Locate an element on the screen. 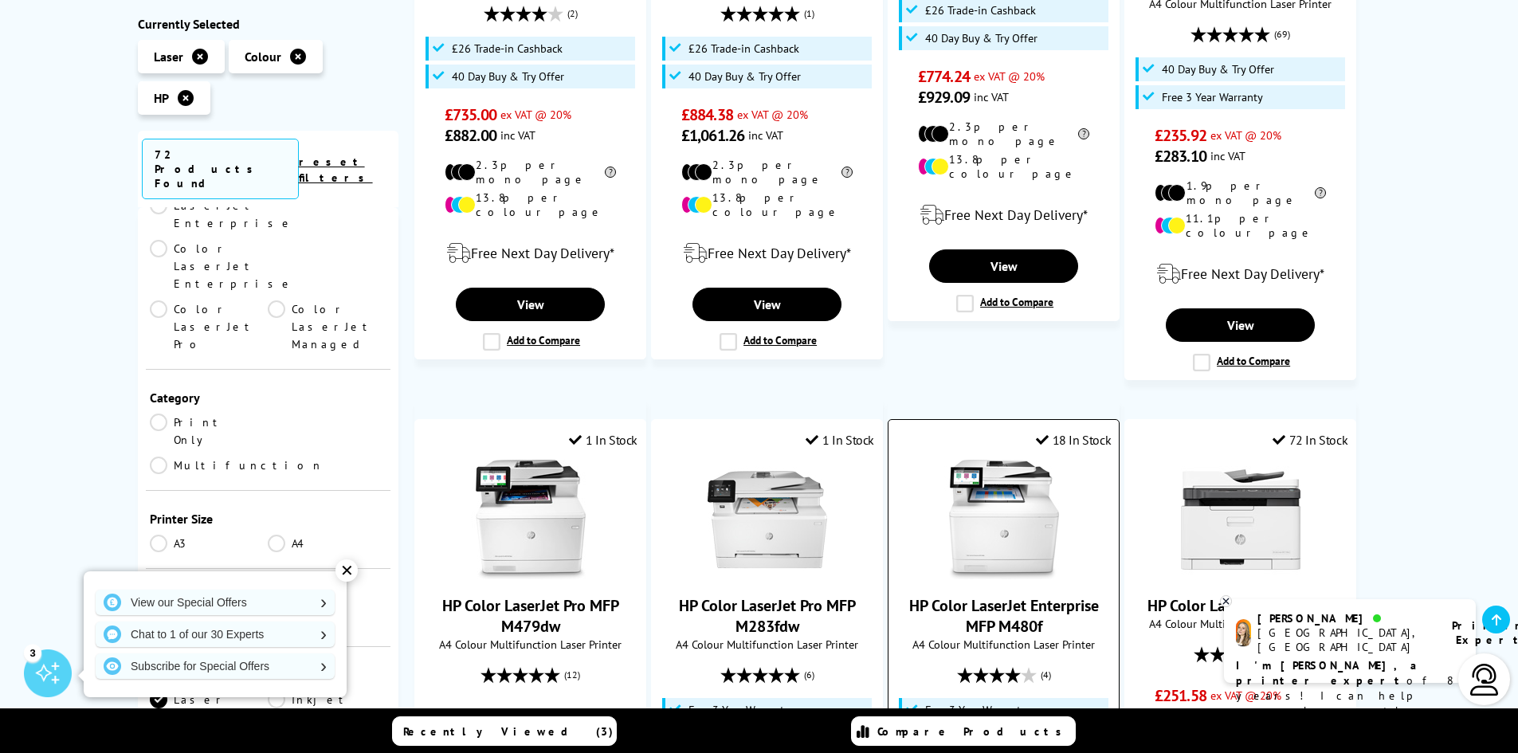 The height and width of the screenshot is (753, 1518). img: HP Color LaserJet Pro MFP M283fdw is located at coordinates (767, 519).